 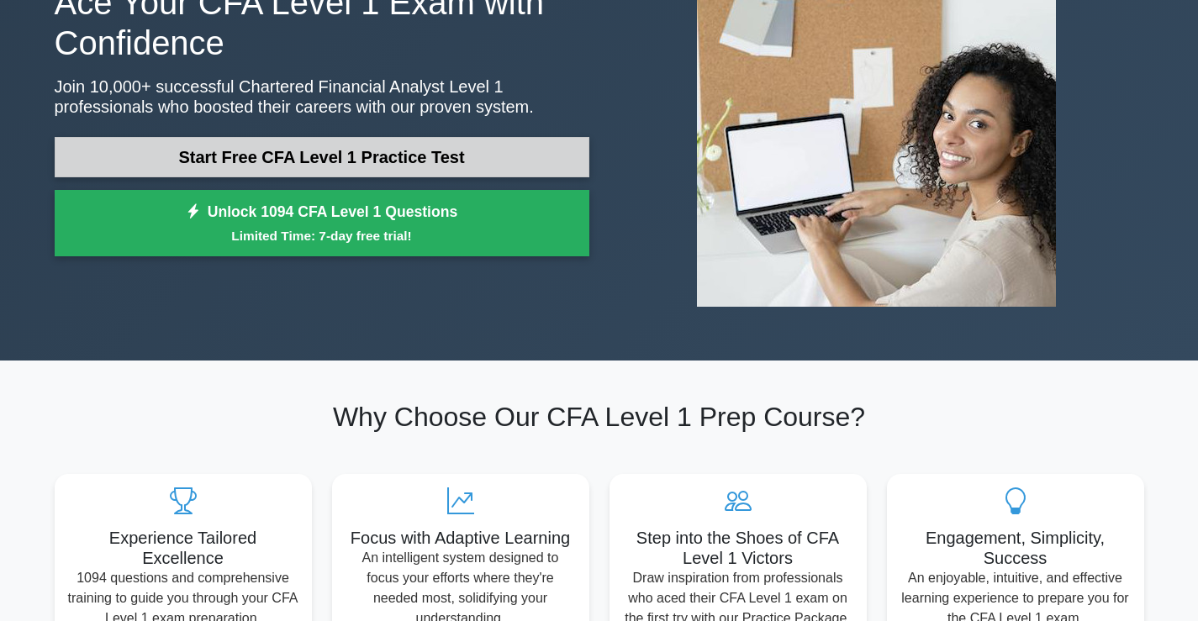 I want to click on a: Unlock 1094 CFA Level 1 QuestionsLimited Time: 7-day free trial!, so click(x=322, y=224).